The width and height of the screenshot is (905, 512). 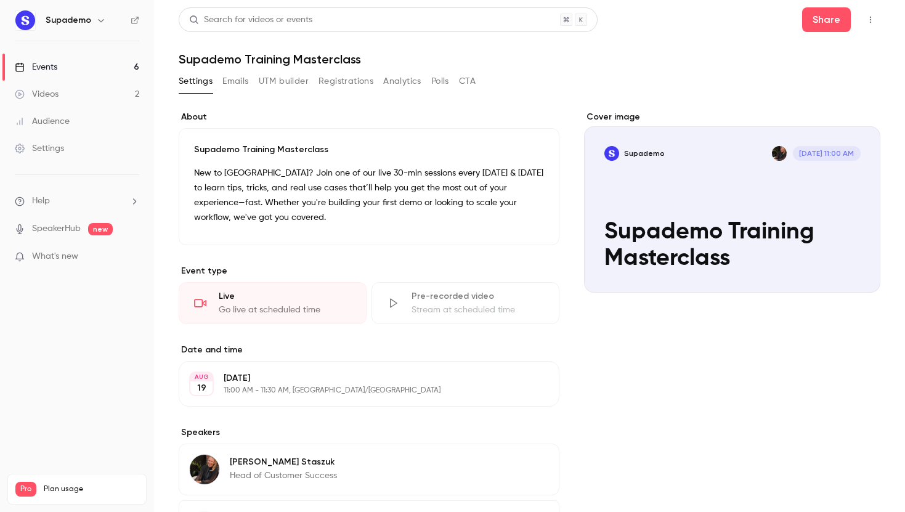 What do you see at coordinates (39, 148) in the screenshot?
I see `div: Settings` at bounding box center [39, 148].